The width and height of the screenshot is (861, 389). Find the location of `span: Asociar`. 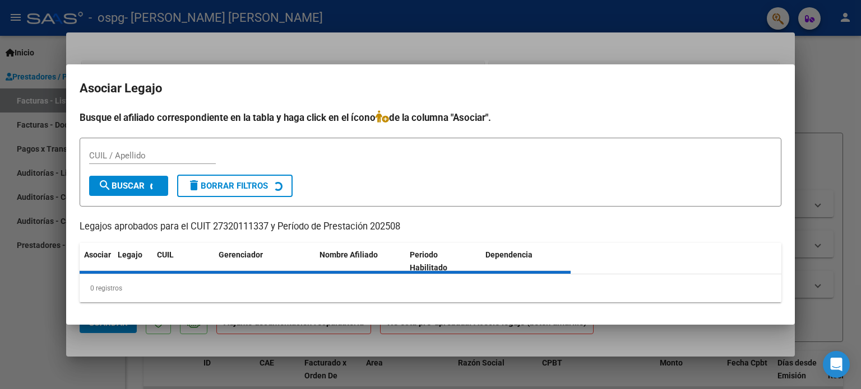

span: Asociar is located at coordinates (97, 255).